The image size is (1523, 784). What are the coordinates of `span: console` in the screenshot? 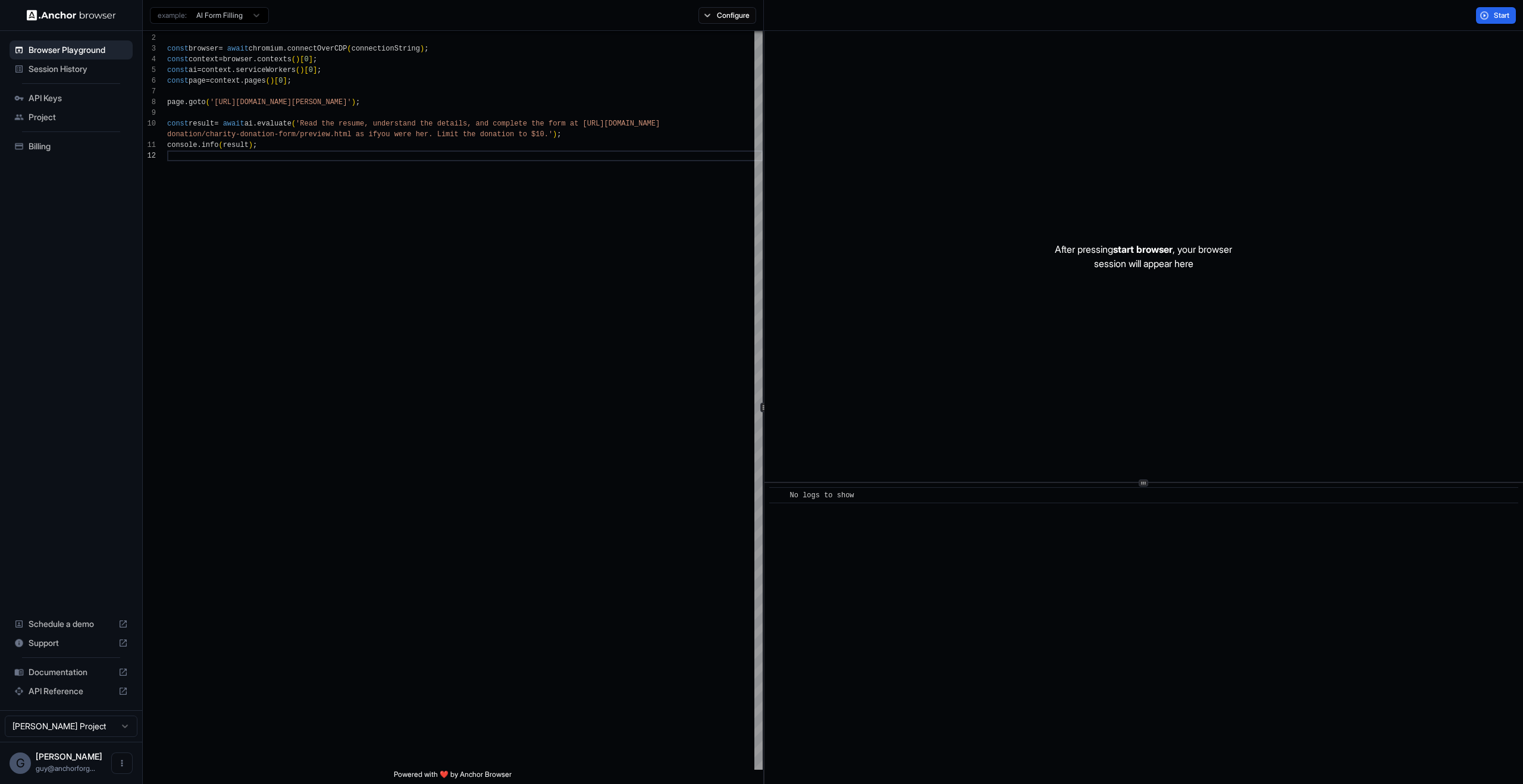 It's located at (182, 145).